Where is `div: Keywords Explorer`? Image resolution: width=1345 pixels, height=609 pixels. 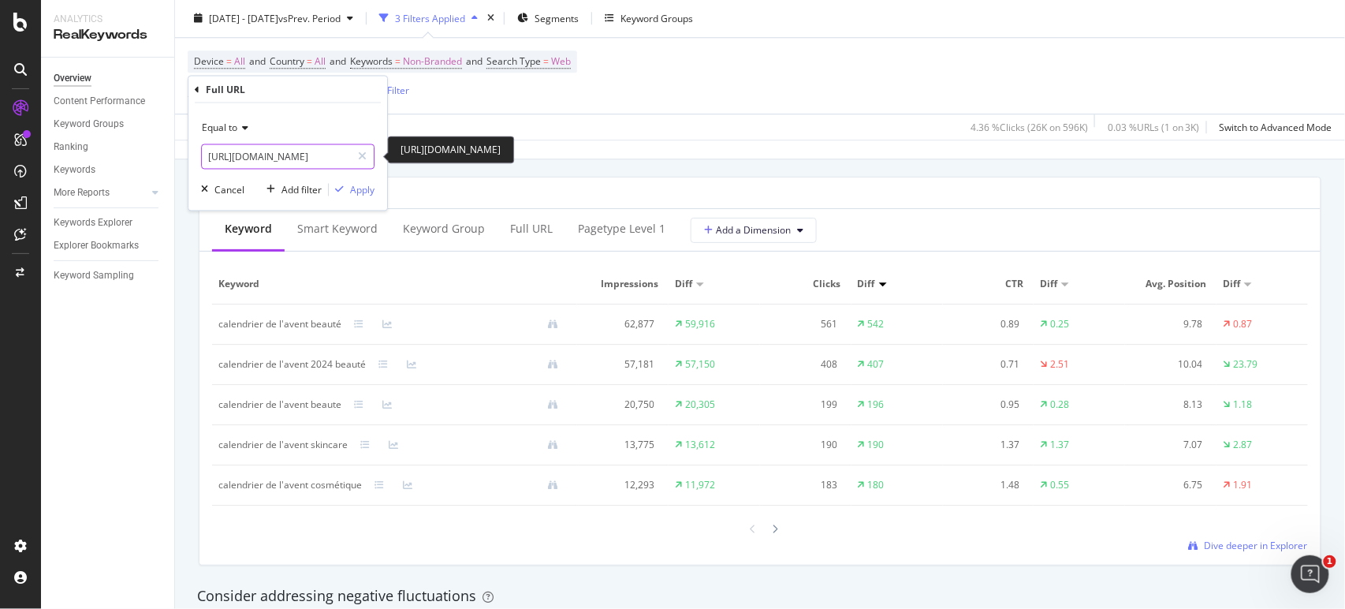 div: Keywords Explorer is located at coordinates (93, 222).